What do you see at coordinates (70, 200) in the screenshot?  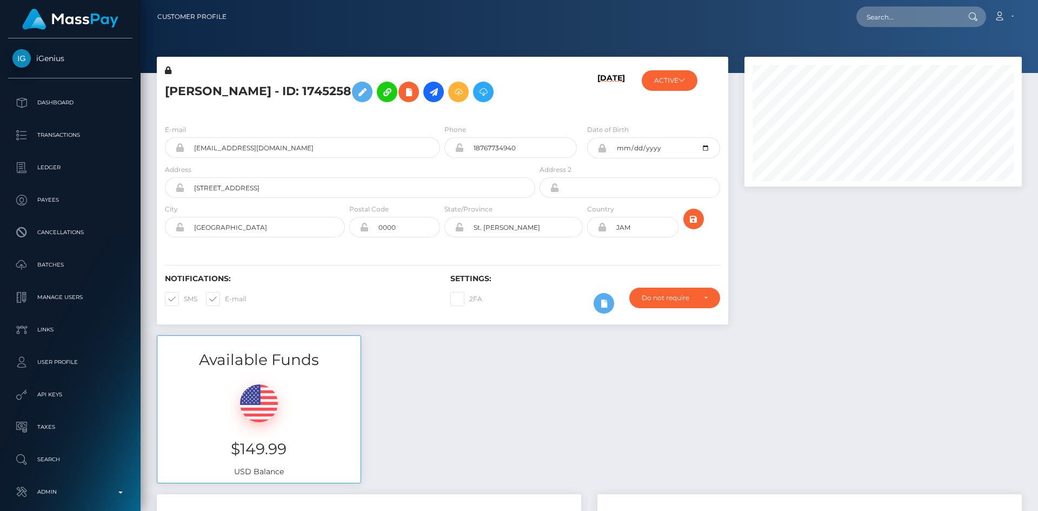 I see `p: Payees` at bounding box center [70, 200].